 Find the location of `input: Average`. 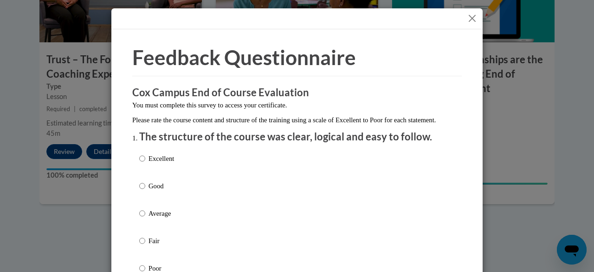

input: Average is located at coordinates (142, 213).